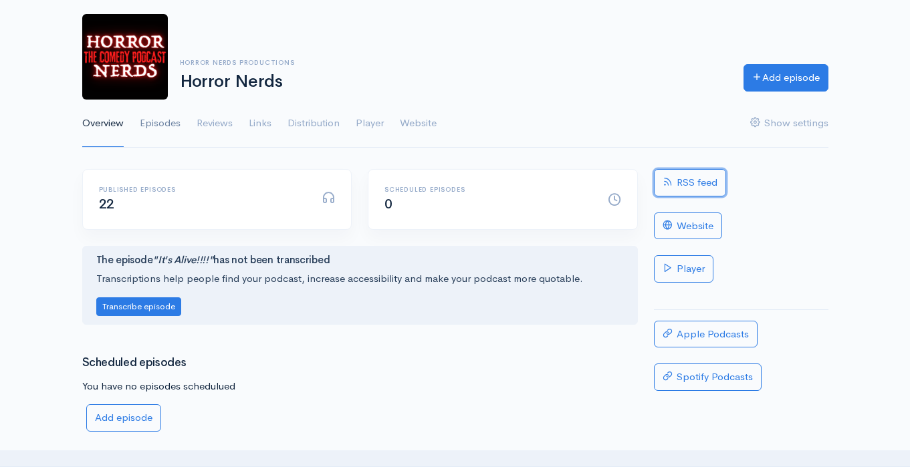 The height and width of the screenshot is (467, 910). What do you see at coordinates (360, 279) in the screenshot?
I see `p: Transcriptions help people find your podcast, increase accessibility and make your podcast more q...` at bounding box center [360, 279].